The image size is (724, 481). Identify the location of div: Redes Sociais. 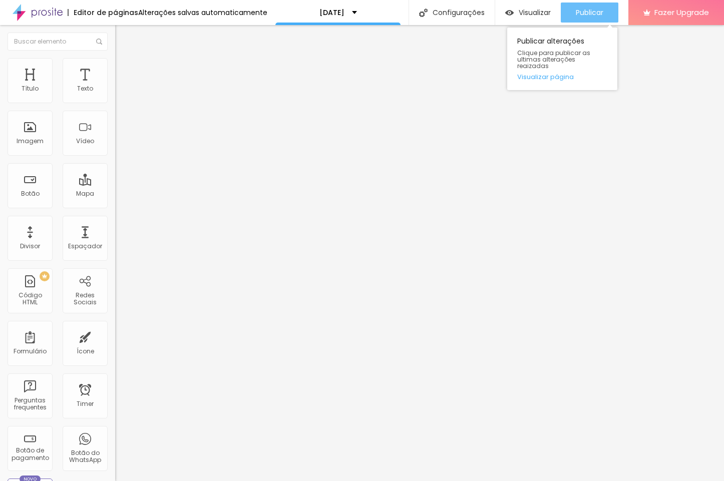
(85, 299).